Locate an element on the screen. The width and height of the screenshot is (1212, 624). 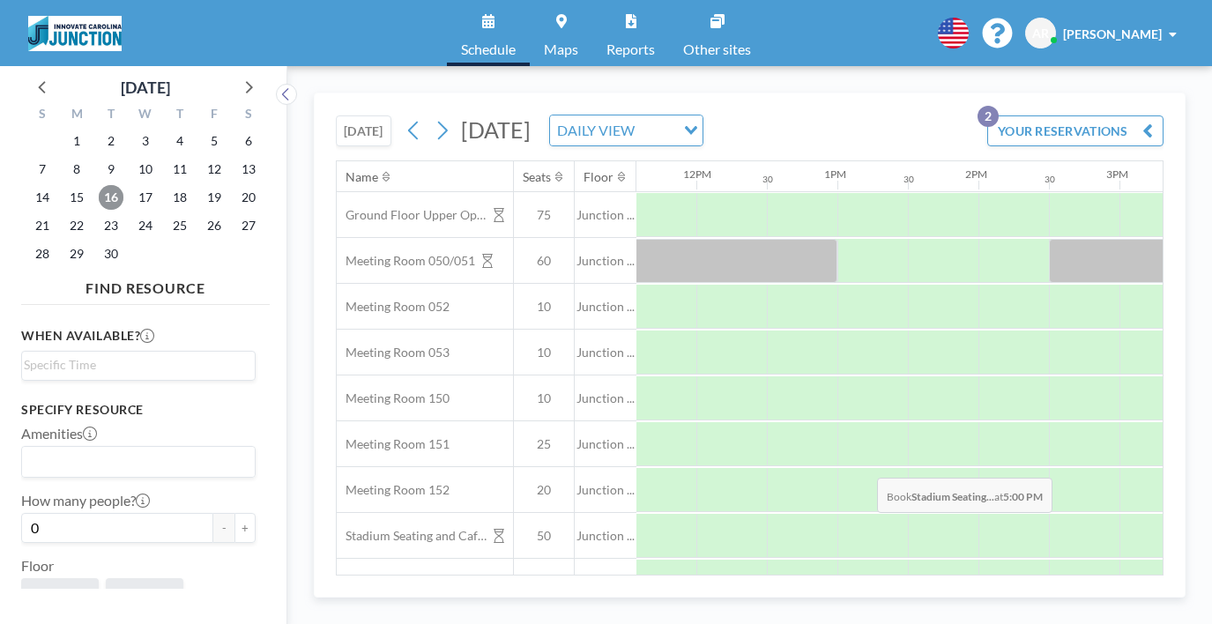
span: Wednesday, September 3, 2025 is located at coordinates (145, 141).